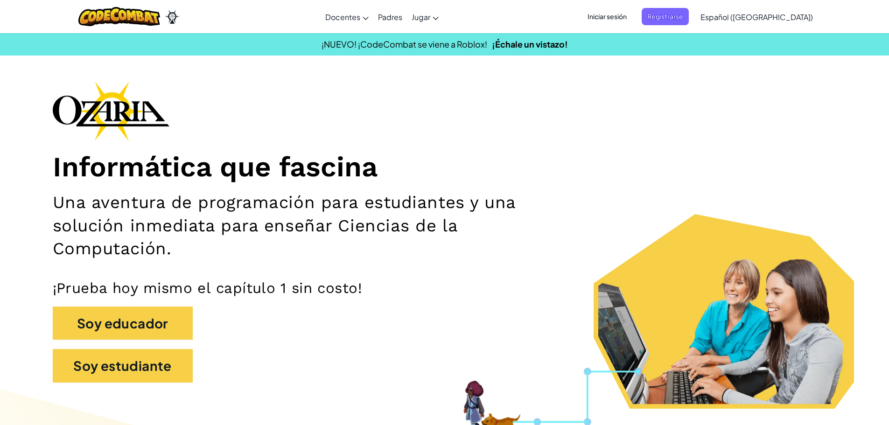 The width and height of the screenshot is (889, 425). I want to click on h2: Una aventura de programación para estudiantes y una solución inmediata para enseñar Ciencias de l..., so click(315, 225).